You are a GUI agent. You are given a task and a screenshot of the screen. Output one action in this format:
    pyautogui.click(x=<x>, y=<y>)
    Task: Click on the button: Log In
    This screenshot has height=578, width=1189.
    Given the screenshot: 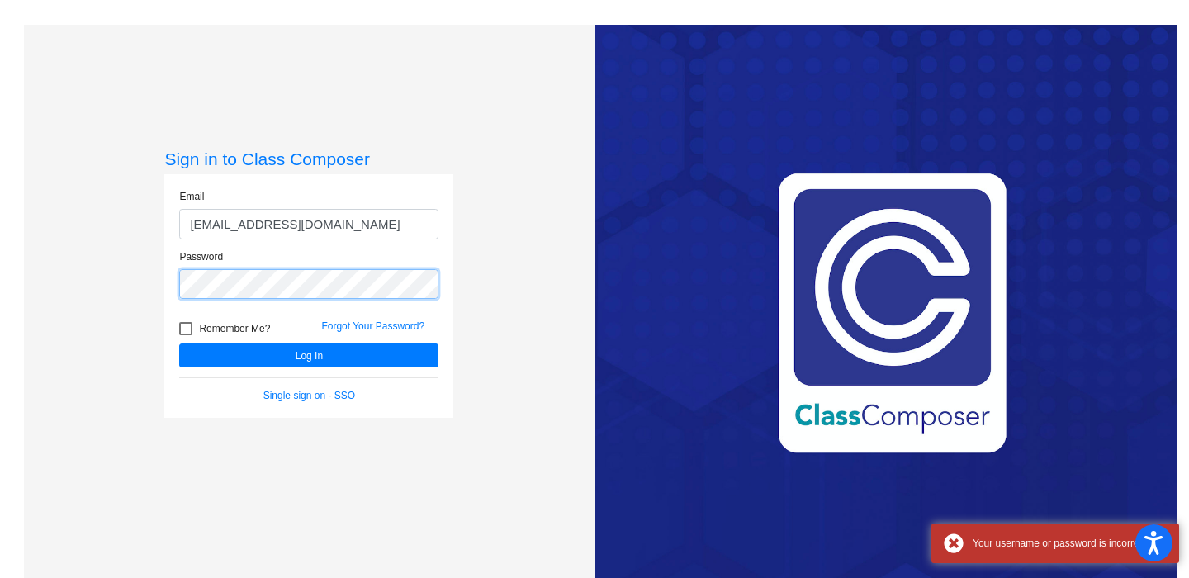 What is the action you would take?
    pyautogui.click(x=309, y=355)
    